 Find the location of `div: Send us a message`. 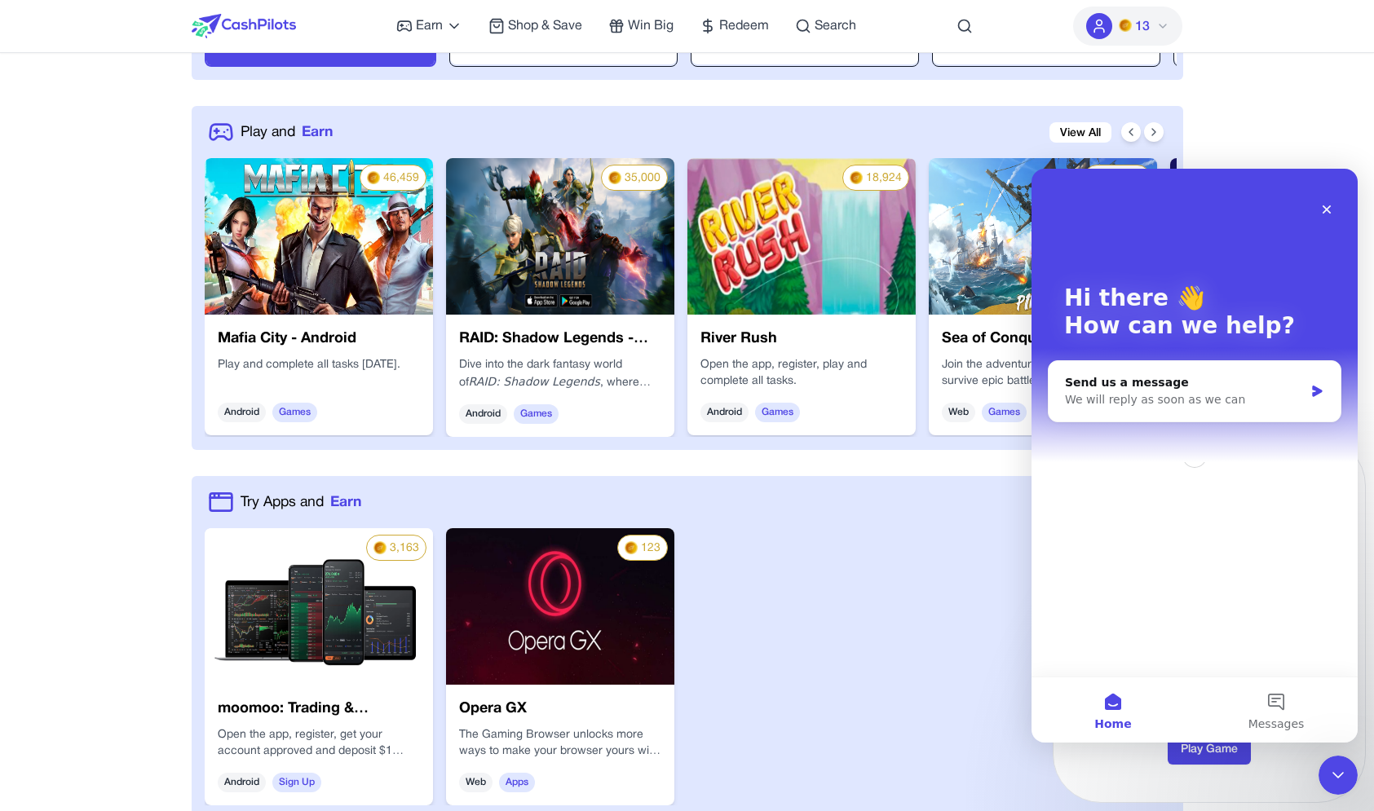

div: Send us a message is located at coordinates (152, 214).